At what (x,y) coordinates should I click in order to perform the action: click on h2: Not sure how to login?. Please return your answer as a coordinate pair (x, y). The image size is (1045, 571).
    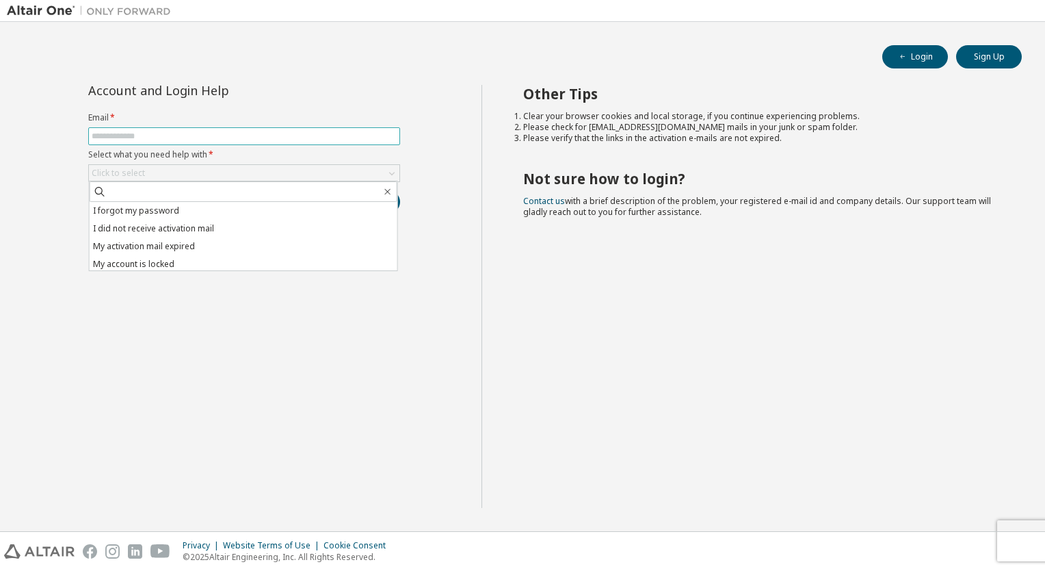
    Looking at the image, I should click on (761, 179).